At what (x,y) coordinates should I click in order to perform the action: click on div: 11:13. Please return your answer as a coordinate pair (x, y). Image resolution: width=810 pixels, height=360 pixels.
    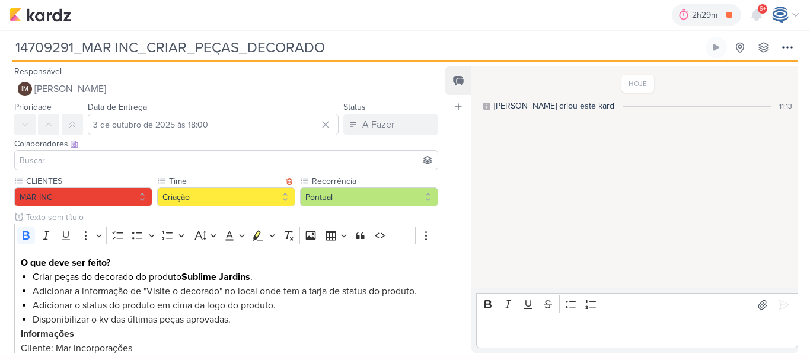
    Looking at the image, I should click on (786, 106).